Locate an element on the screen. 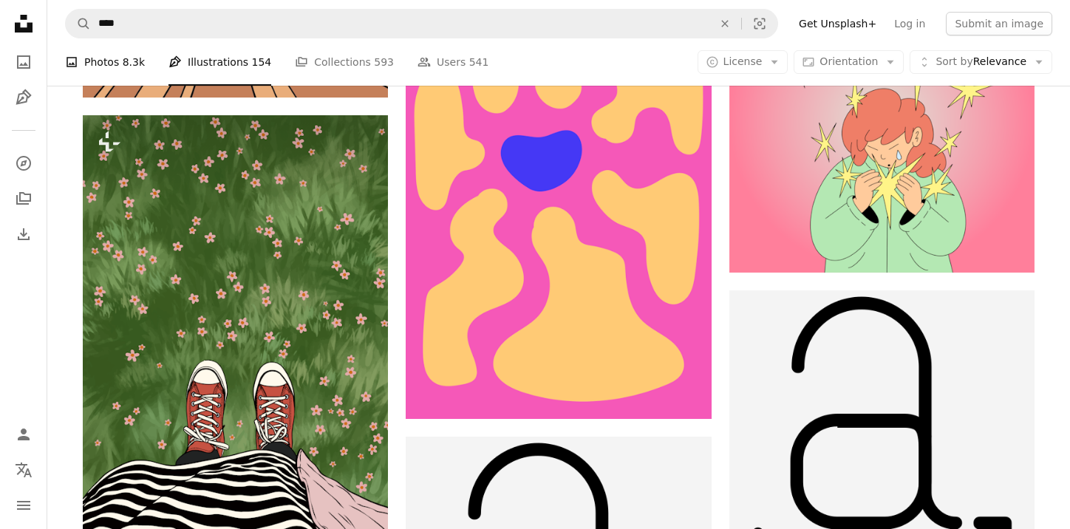  button: Language is located at coordinates (24, 470).